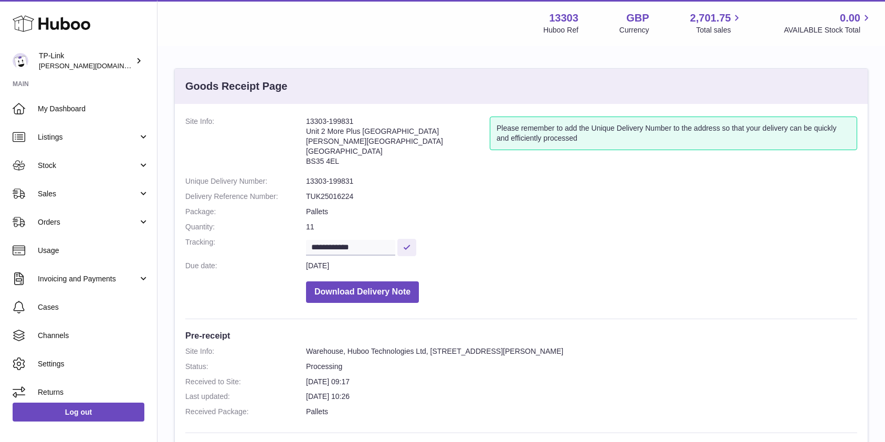 The width and height of the screenshot is (885, 442). I want to click on span: Returns, so click(93, 392).